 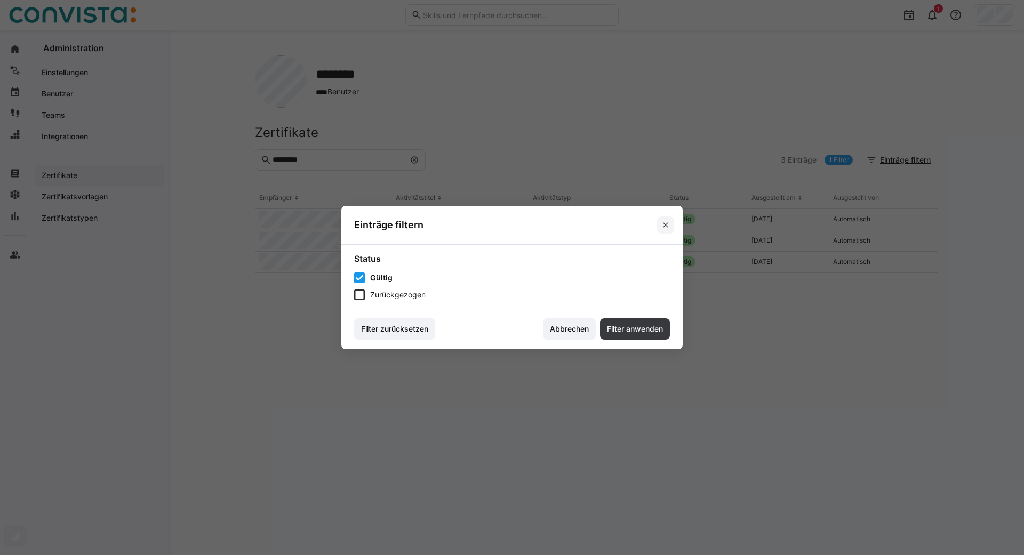 What do you see at coordinates (569, 329) in the screenshot?
I see `button: Abbrechen` at bounding box center [569, 329].